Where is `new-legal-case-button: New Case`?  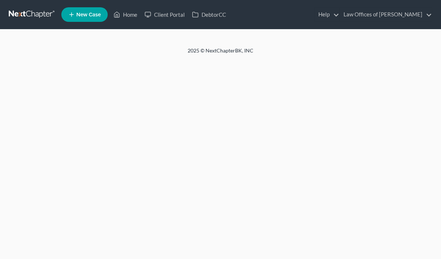 new-legal-case-button: New Case is located at coordinates (84, 15).